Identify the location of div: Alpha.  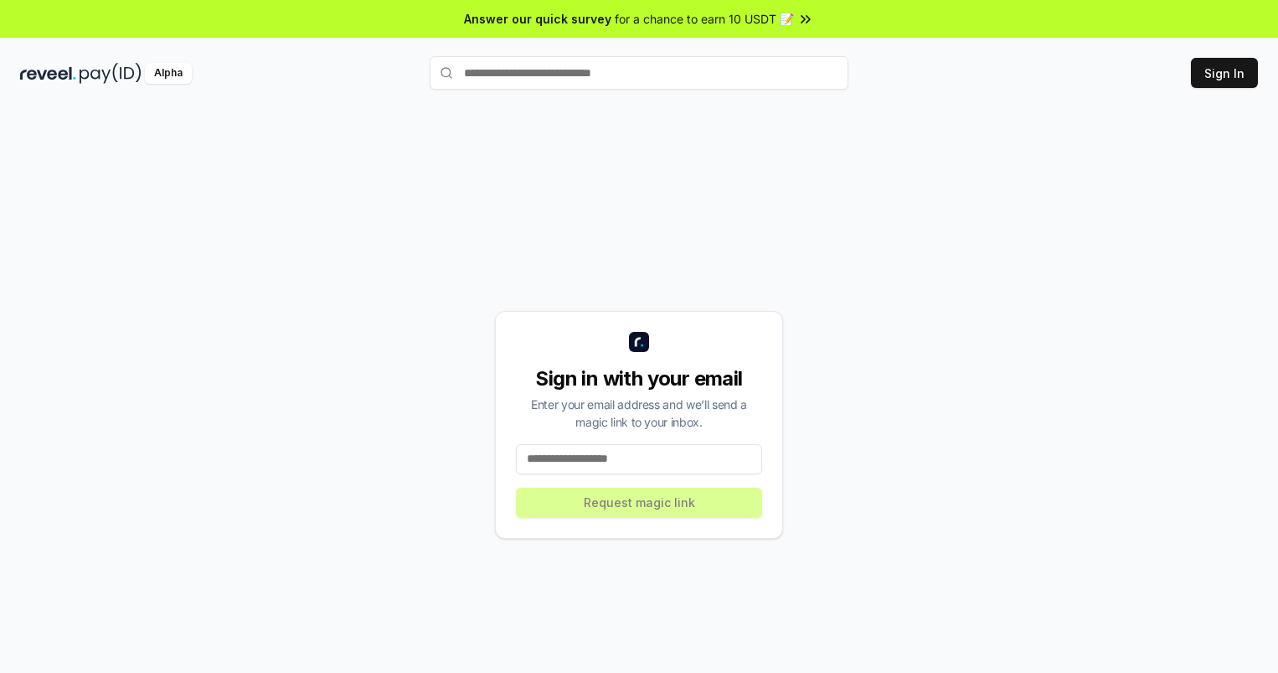
(168, 73).